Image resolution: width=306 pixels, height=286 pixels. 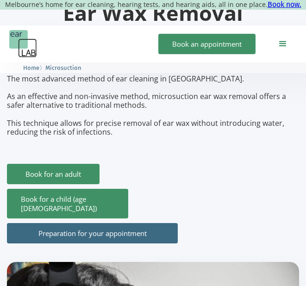 I want to click on a: Book for an adult, so click(x=53, y=174).